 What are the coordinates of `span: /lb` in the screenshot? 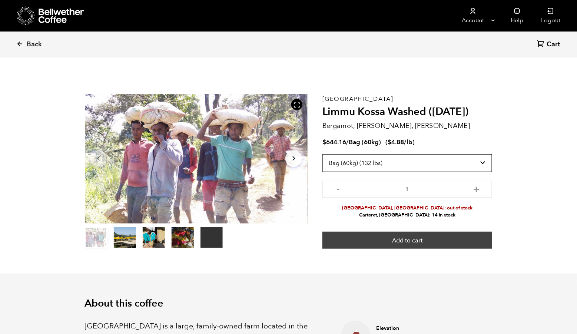 It's located at (408, 142).